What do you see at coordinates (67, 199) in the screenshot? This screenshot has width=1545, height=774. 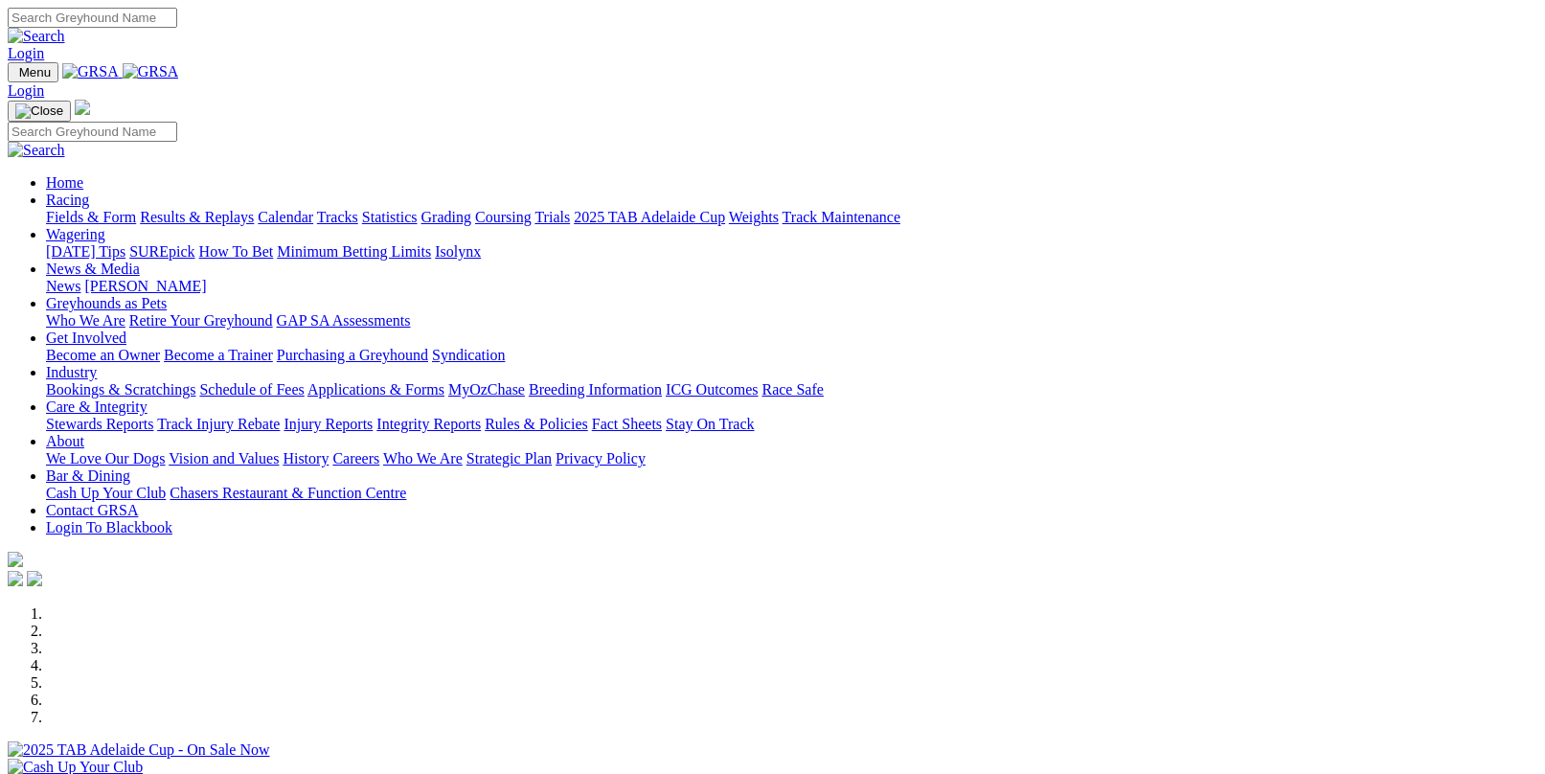 I see `a: Racing` at bounding box center [67, 199].